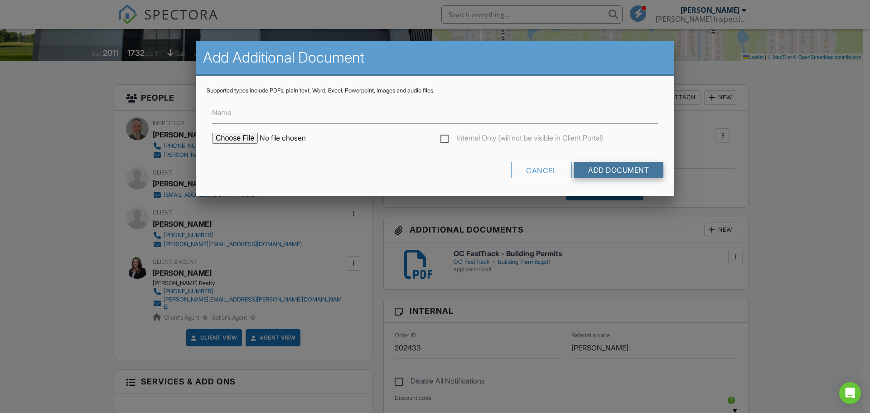 The width and height of the screenshot is (870, 413). Describe the element at coordinates (541, 170) in the screenshot. I see `div: Cancel` at that location.